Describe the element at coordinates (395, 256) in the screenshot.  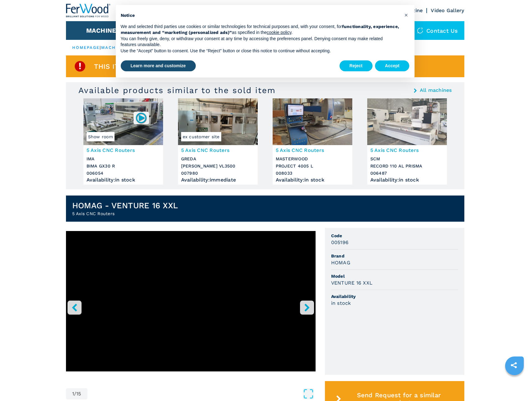
I see `span: Brand` at that location.